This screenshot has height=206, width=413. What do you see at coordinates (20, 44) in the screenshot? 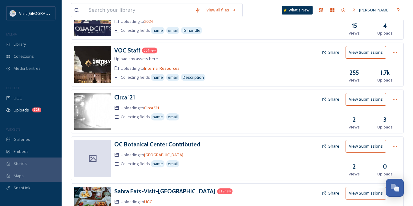
I see `span: Library` at bounding box center [20, 44].